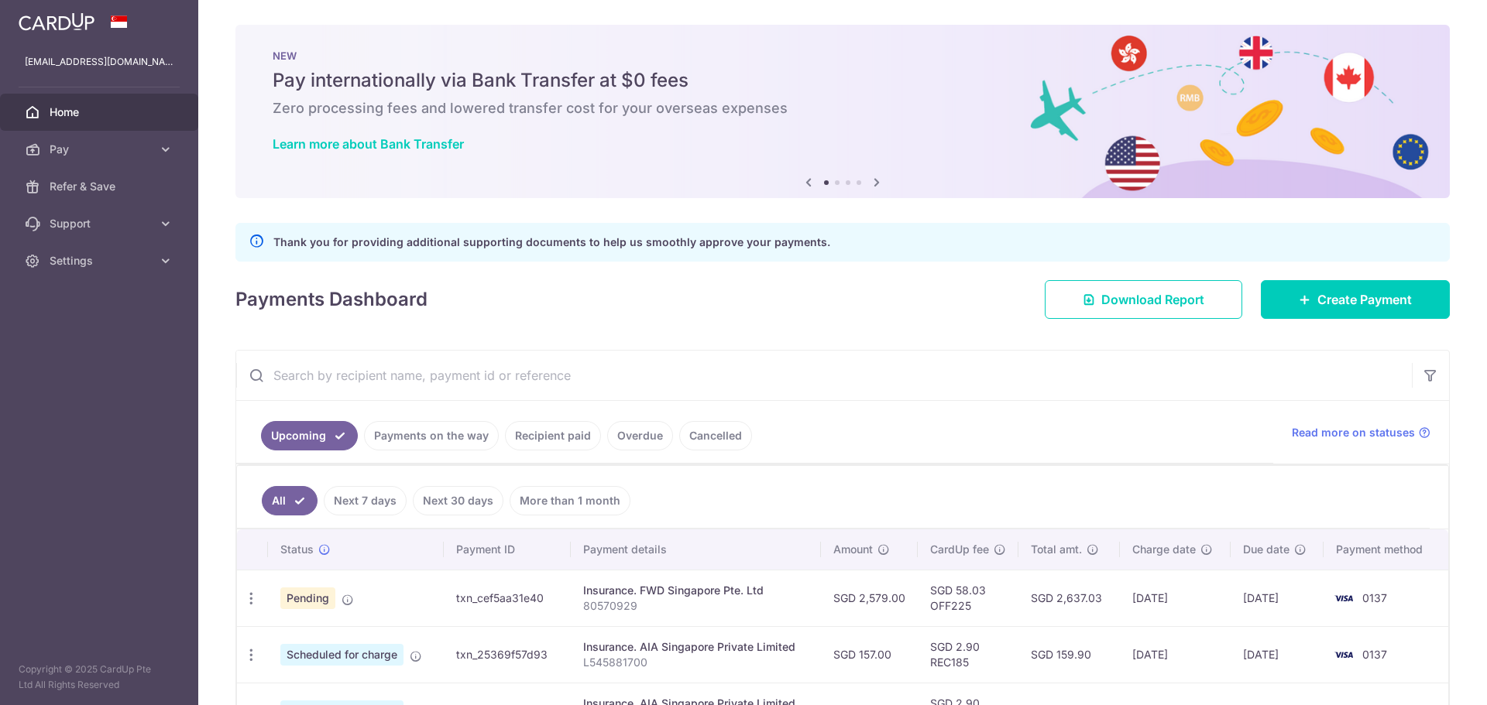  What do you see at coordinates (1364, 300) in the screenshot?
I see `span: Create Payment` at bounding box center [1364, 300].